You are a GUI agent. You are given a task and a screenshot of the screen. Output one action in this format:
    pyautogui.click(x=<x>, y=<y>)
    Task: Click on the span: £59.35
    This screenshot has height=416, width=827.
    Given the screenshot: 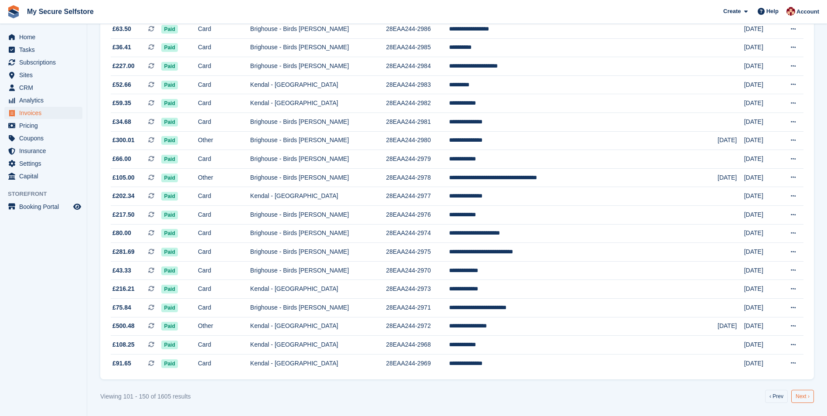 What is the action you would take?
    pyautogui.click(x=122, y=103)
    